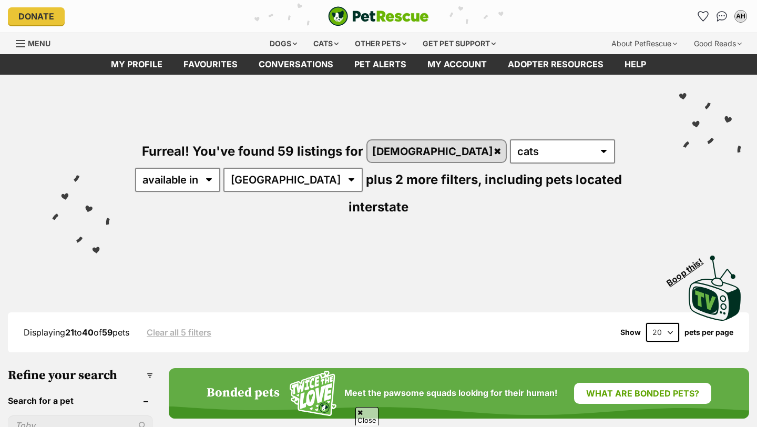 Image resolution: width=757 pixels, height=427 pixels. I want to click on span: Close, so click(367, 416).